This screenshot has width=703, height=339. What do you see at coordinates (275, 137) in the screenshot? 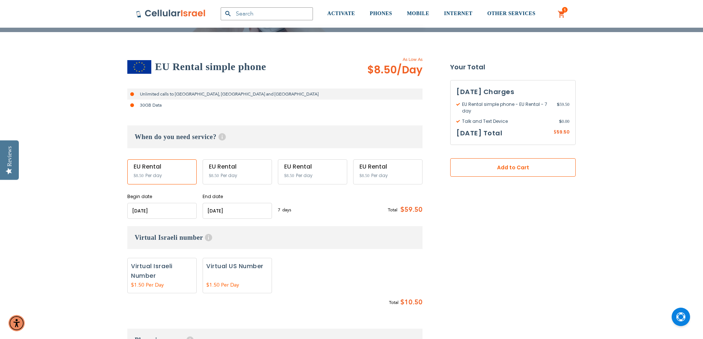
I see `h3: When do you need service?` at bounding box center [275, 137].